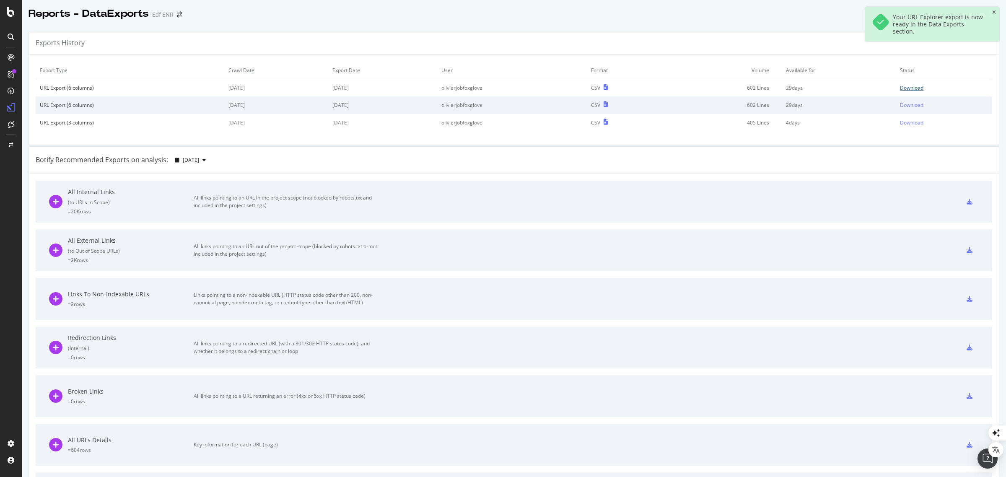 The height and width of the screenshot is (477, 1006). Describe the element at coordinates (723, 70) in the screenshot. I see `td: Volume` at that location.